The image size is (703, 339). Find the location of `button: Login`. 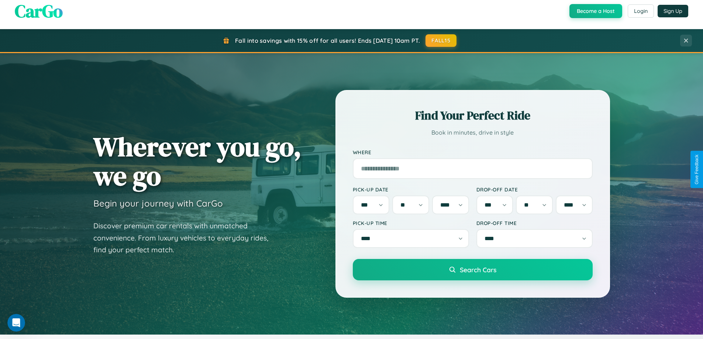

button: Login is located at coordinates (640, 11).